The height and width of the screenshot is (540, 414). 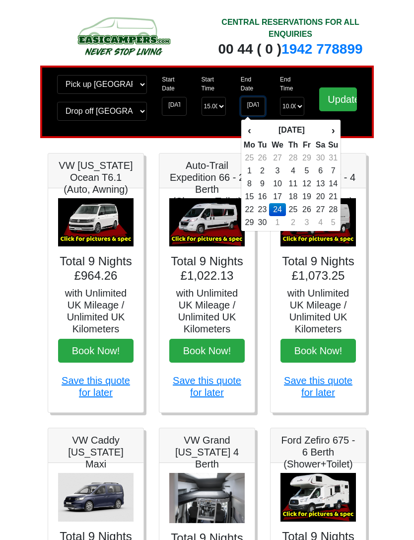 I want to click on td: 17, so click(x=278, y=197).